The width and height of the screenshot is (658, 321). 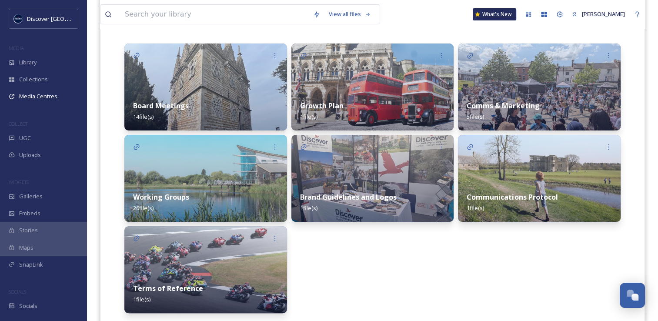 I want to click on span: 26 file(s), so click(x=143, y=208).